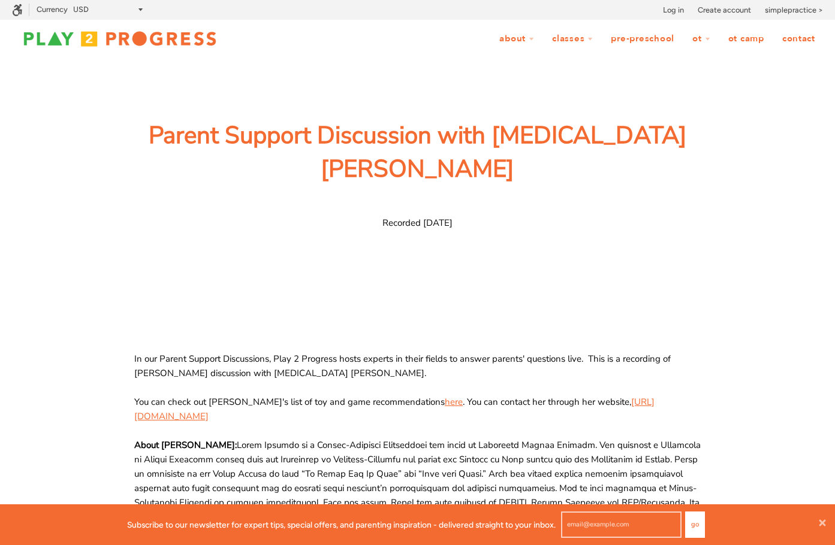 This screenshot has height=545, width=835. Describe the element at coordinates (724, 10) in the screenshot. I see `a: Create account` at that location.